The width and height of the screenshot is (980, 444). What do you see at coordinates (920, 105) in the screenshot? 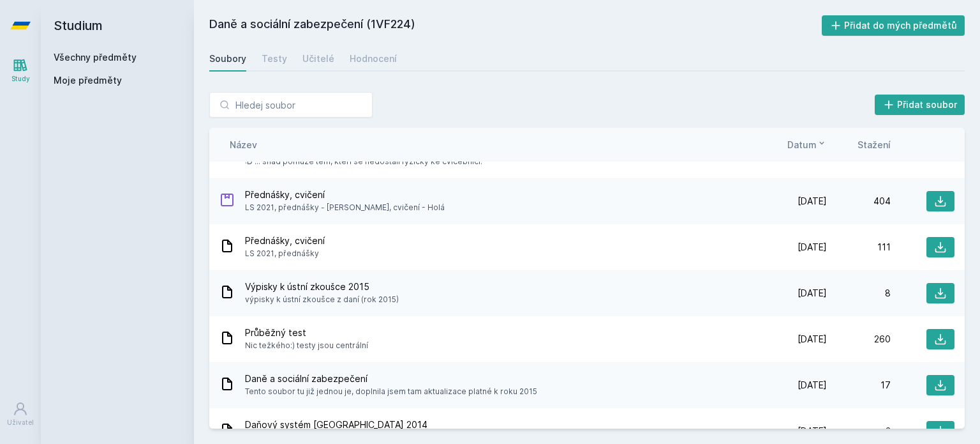
I see `button: Přidat soubor` at bounding box center [920, 105].